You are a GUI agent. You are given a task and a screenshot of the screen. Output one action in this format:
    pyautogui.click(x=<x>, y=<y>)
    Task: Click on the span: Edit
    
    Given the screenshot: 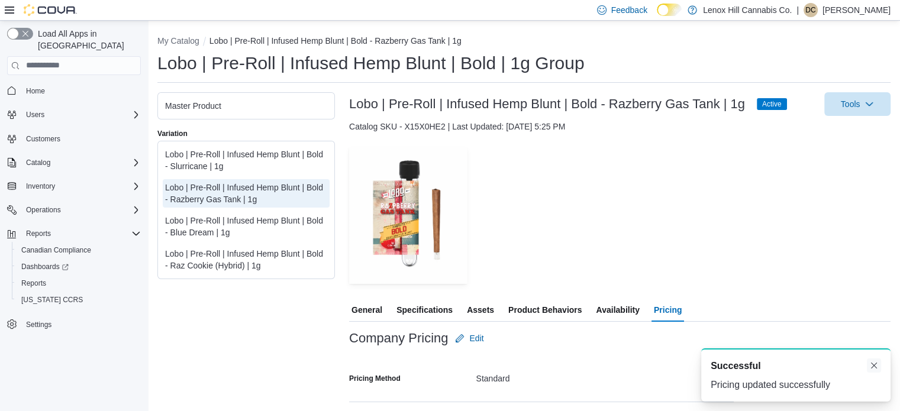 What is the action you would take?
    pyautogui.click(x=476, y=339)
    